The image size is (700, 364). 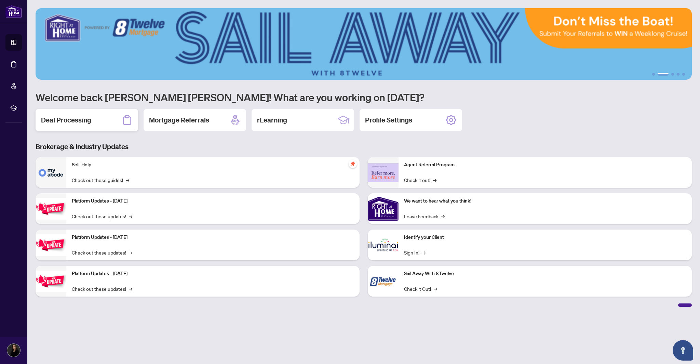 I want to click on button: 2, so click(x=663, y=74).